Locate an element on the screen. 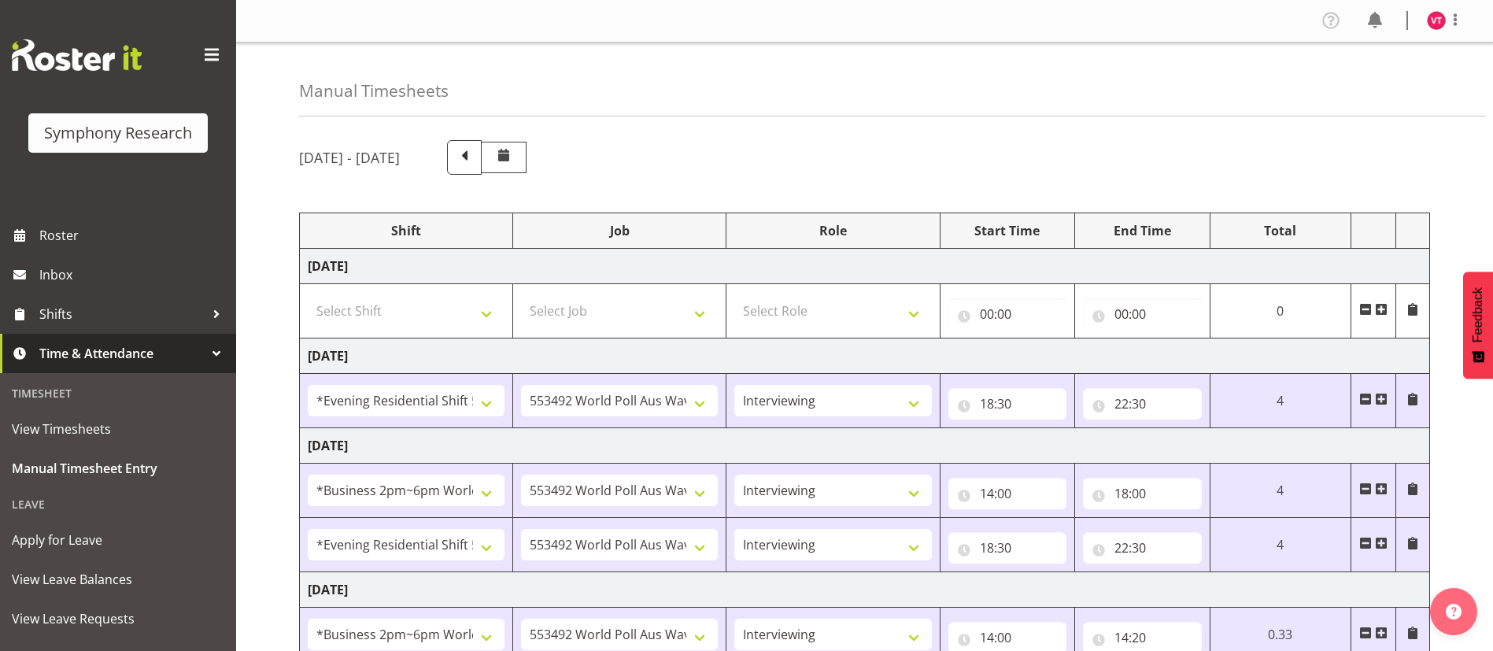 The height and width of the screenshot is (651, 1493). div: End Time is located at coordinates (1142, 231).